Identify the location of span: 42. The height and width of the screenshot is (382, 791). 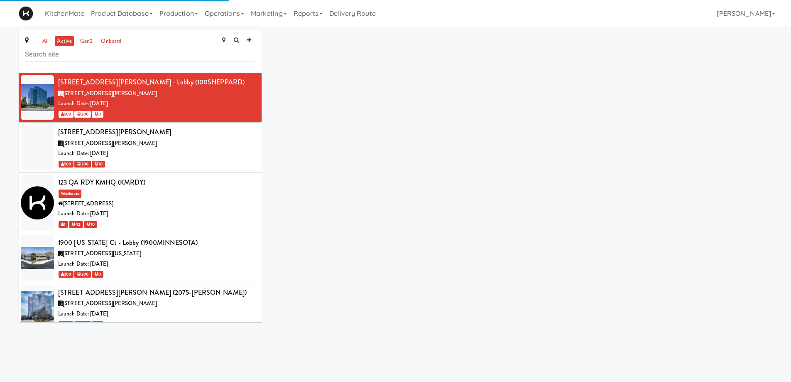
(76, 224).